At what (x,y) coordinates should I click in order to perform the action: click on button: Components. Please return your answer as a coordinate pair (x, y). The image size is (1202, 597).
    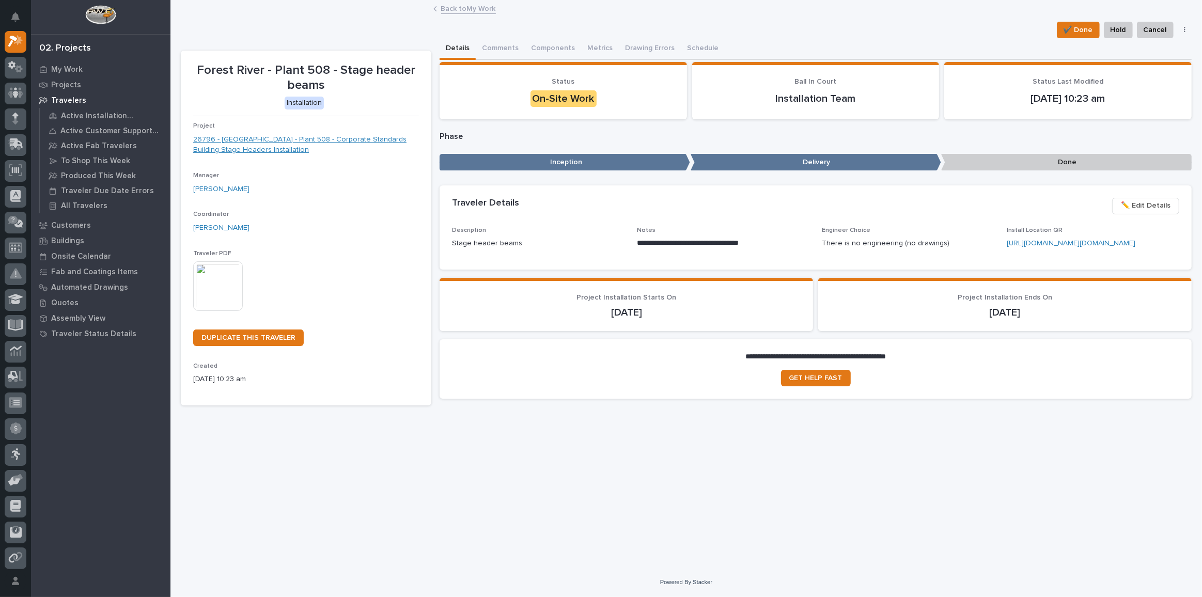
    Looking at the image, I should click on (553, 49).